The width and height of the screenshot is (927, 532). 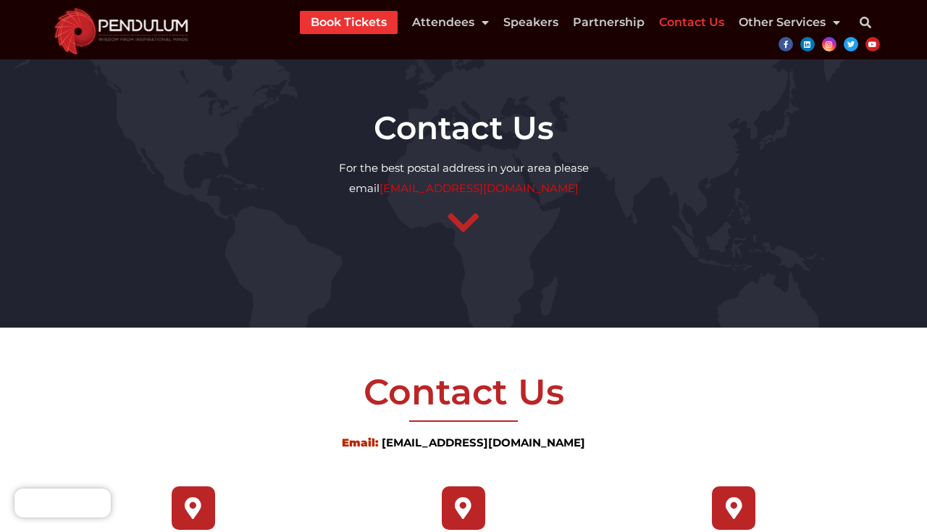 I want to click on a: Speakers, so click(x=531, y=22).